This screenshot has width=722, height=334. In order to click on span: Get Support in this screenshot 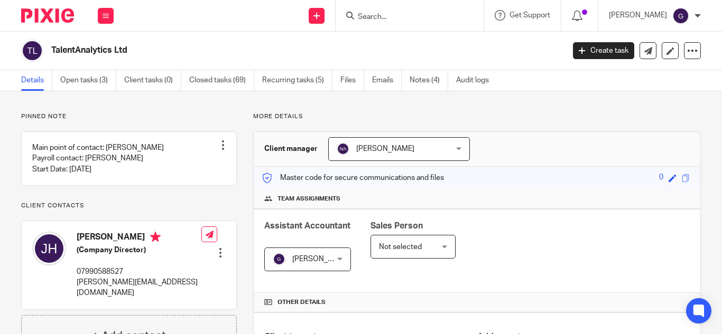, I will do `click(529, 15)`.